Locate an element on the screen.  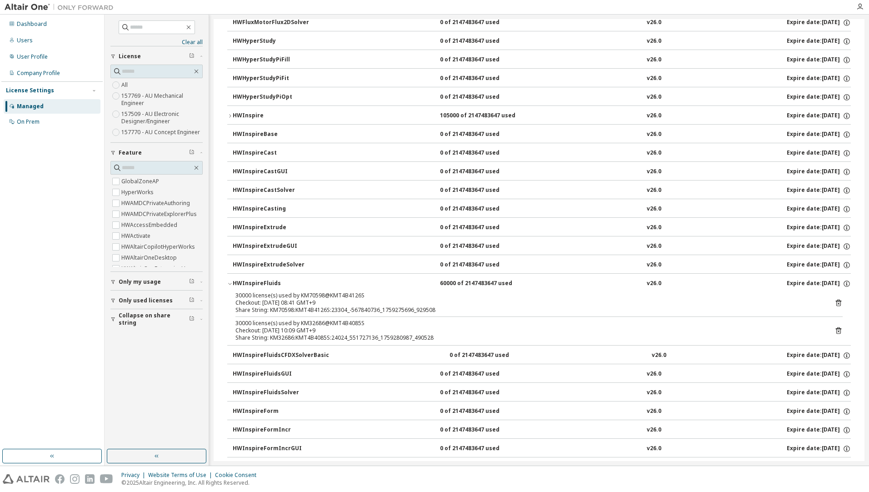
div: 30000 license(s) used by KM32686@KMT4B4085S is located at coordinates (528, 323).